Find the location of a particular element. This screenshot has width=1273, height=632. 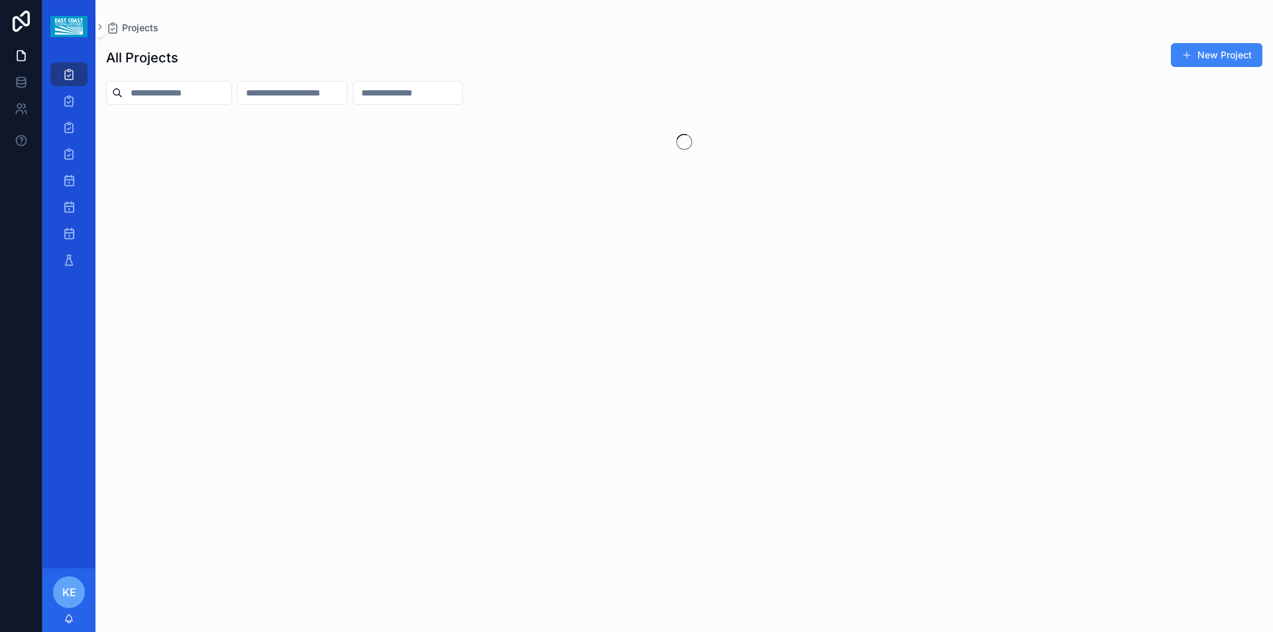

div: scrollable content is located at coordinates (69, 171).